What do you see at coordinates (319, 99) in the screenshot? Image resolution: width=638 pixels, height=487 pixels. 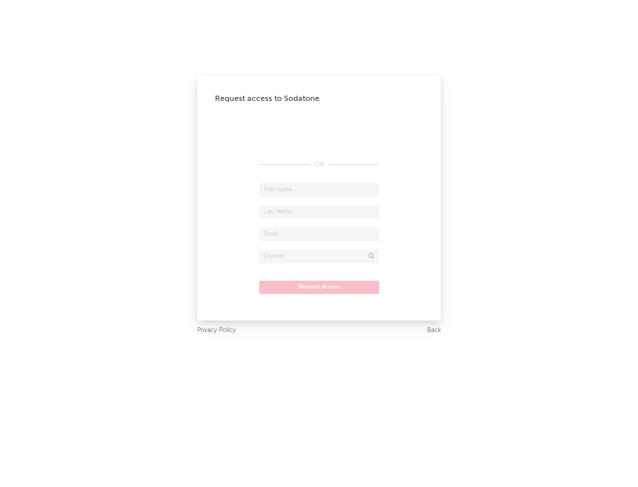 I see `div: Request access to Sodatone` at bounding box center [319, 99].